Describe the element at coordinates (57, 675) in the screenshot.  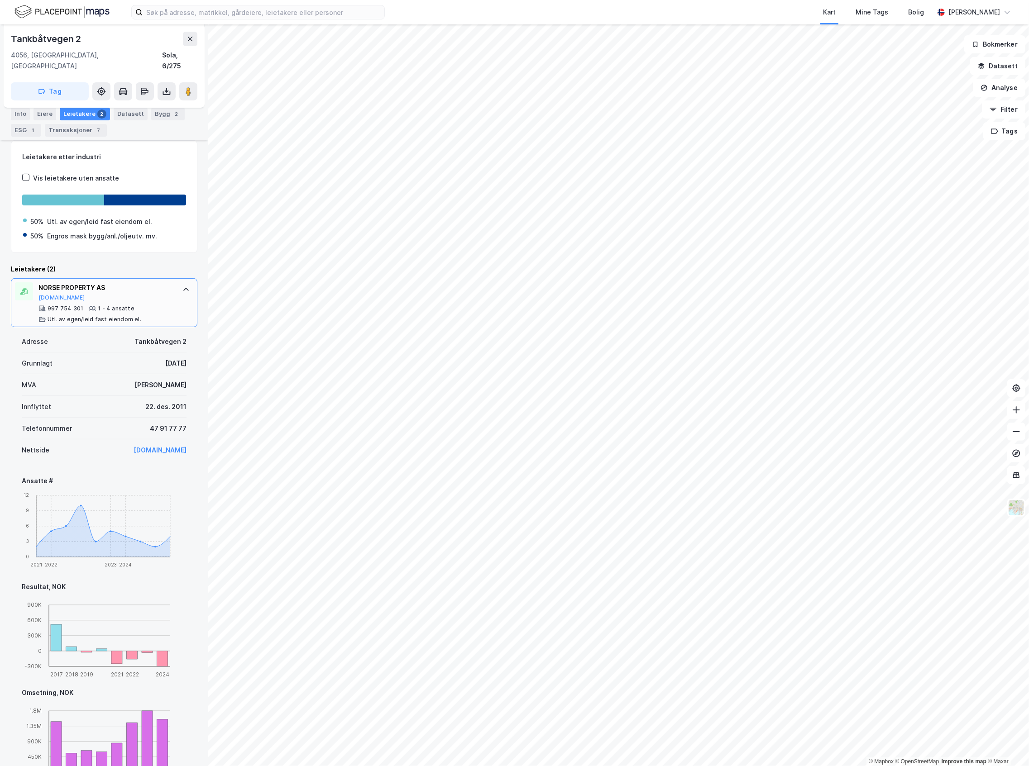
I see `tspan: 2017` at that location.